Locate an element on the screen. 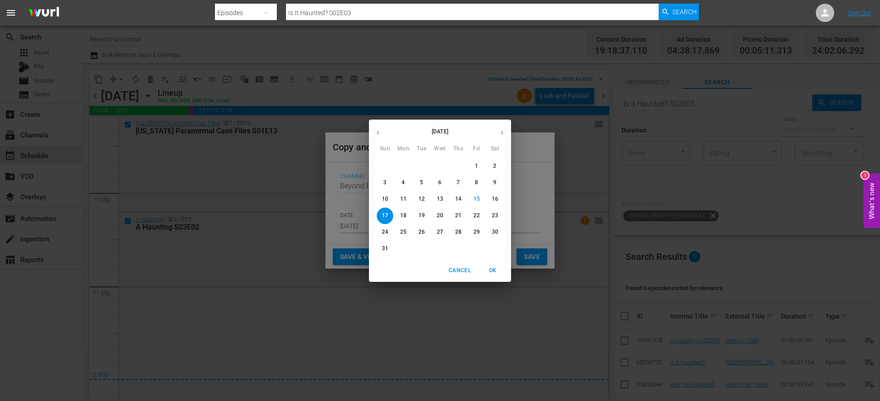 The image size is (880, 401). p: 27 is located at coordinates (440, 232).